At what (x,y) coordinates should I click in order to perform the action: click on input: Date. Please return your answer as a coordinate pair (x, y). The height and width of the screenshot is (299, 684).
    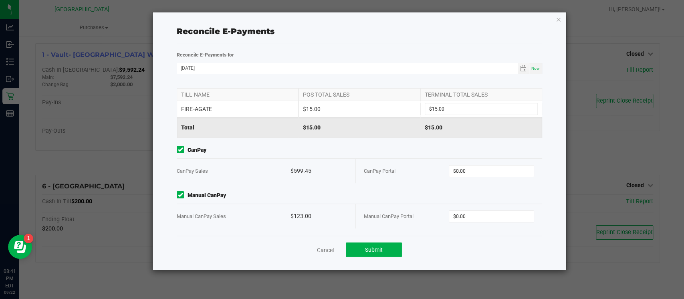
    Looking at the image, I should click on (347, 68).